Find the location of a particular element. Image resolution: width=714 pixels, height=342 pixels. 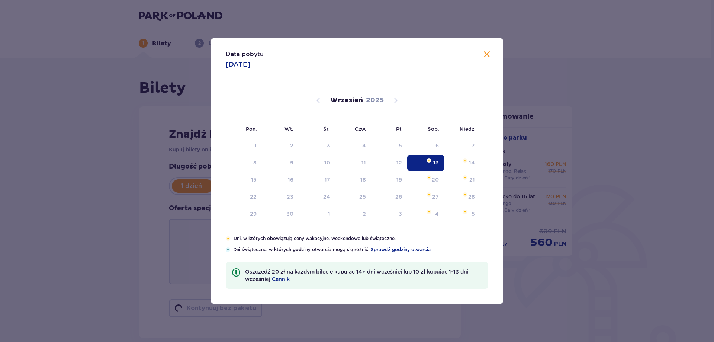

td: Not available. sobota, 6 września 2025 is located at coordinates (425, 146).